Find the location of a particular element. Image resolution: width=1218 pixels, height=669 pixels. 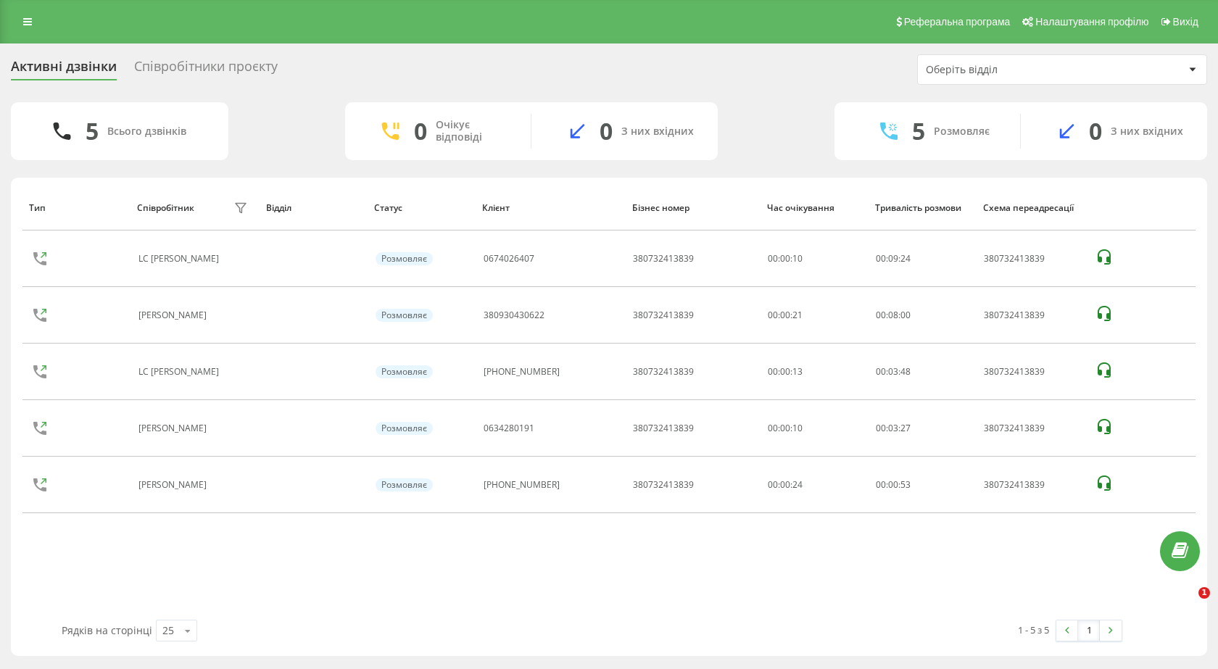

span: 53 is located at coordinates (905, 484).